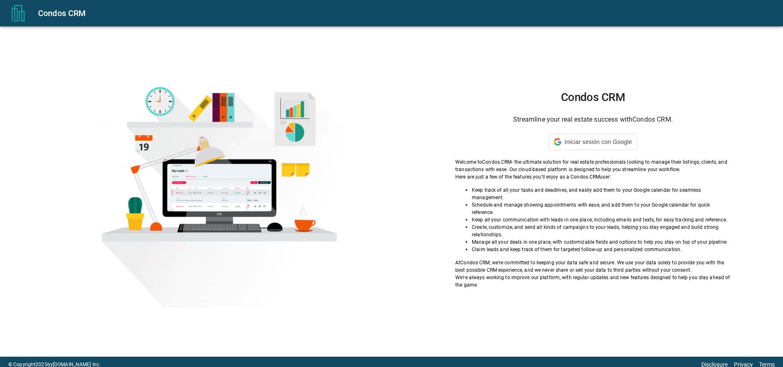 The width and height of the screenshot is (783, 367). Describe the element at coordinates (601, 209) in the screenshot. I see `p: Schedule and manage showing appointments with ease, and add them to your Google calendar for quic...` at that location.